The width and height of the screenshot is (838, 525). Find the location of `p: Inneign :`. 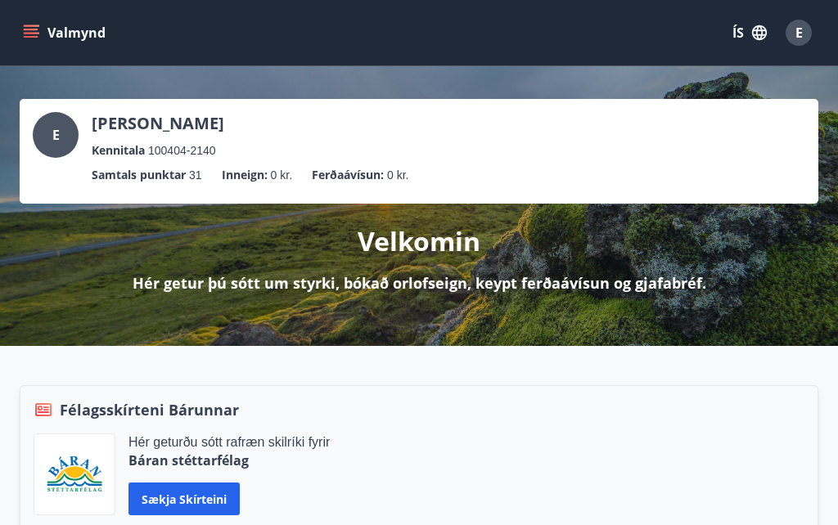

p: Inneign : is located at coordinates (245, 175).